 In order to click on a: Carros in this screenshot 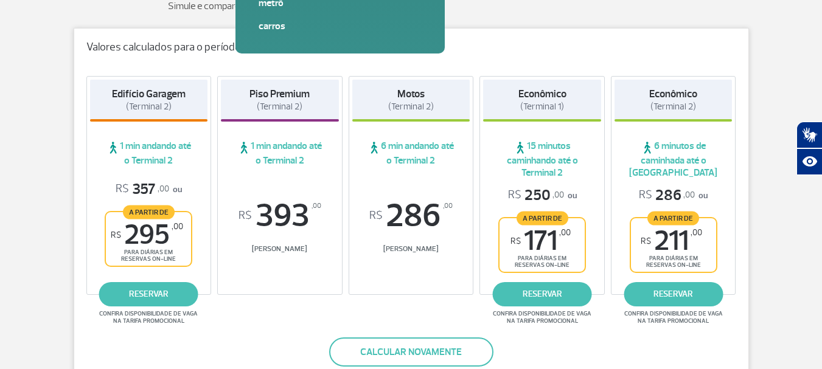, I will do `click(340, 26)`.